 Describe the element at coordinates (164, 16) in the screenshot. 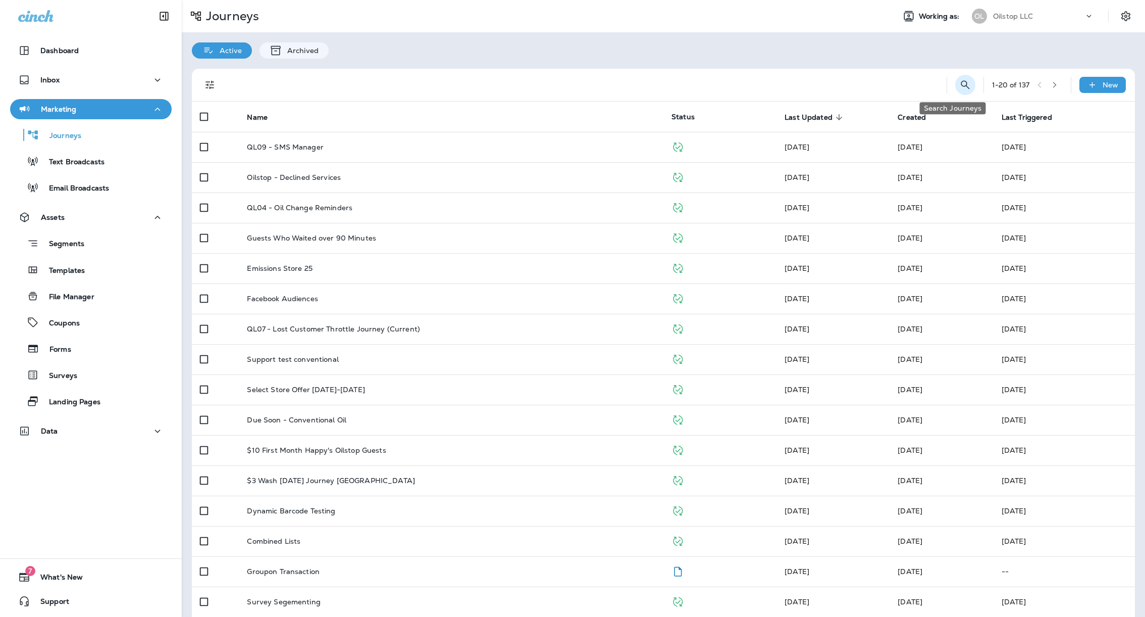

I see `button: Collapse Sidebar` at that location.